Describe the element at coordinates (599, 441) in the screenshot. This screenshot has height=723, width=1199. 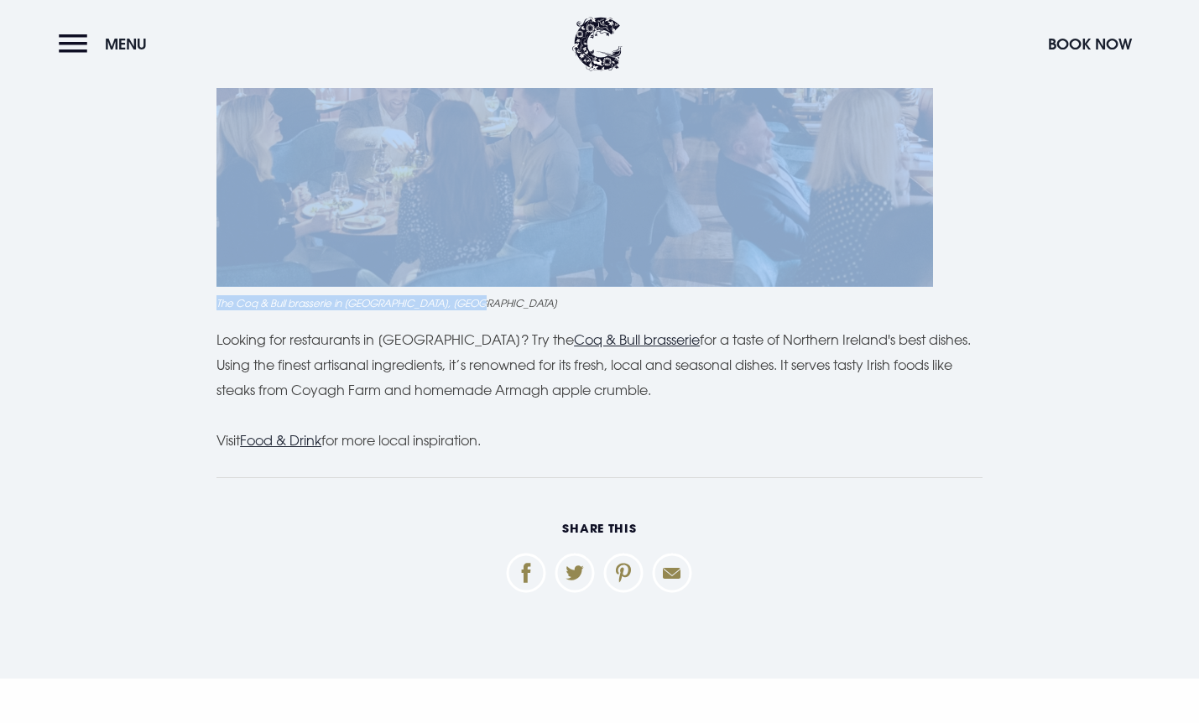
I see `p: Visit for more local inspiration.` at that location.